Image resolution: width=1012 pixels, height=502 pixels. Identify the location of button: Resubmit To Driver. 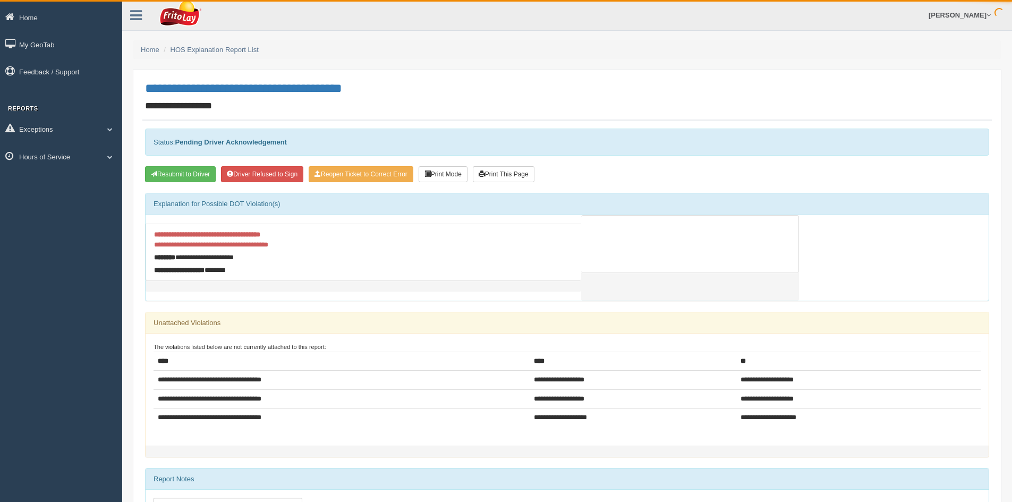
(180, 174).